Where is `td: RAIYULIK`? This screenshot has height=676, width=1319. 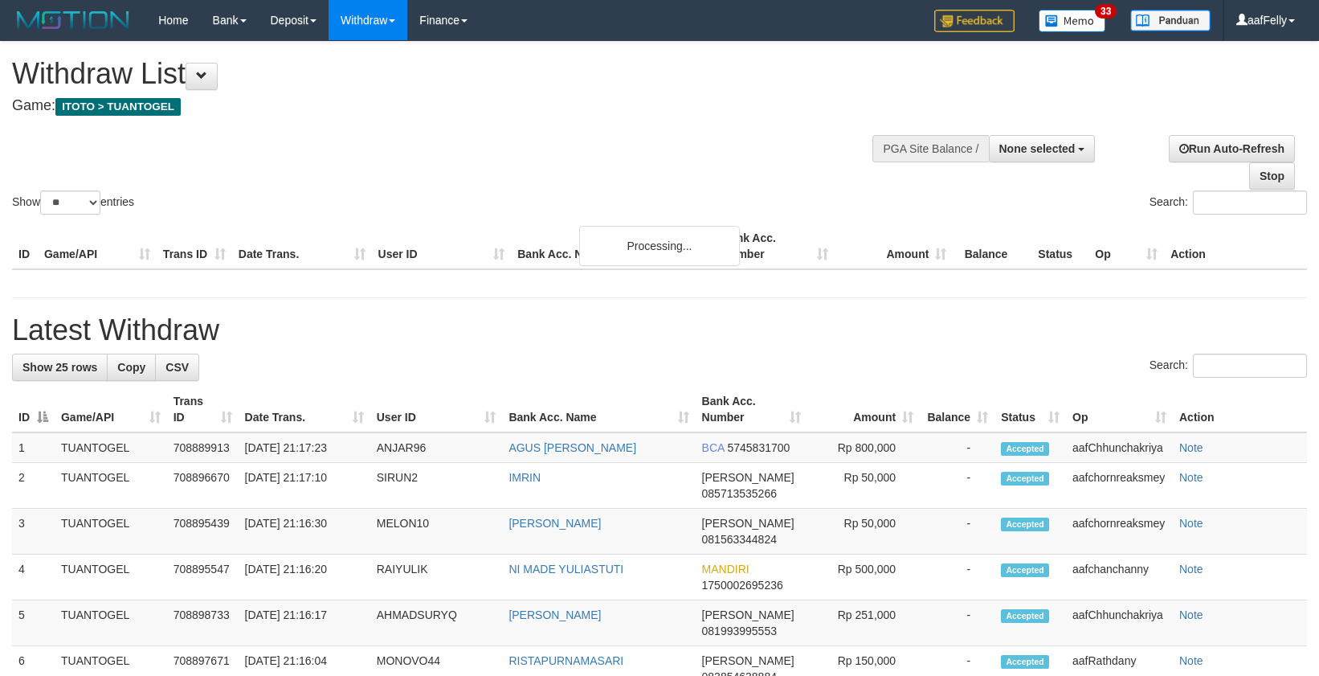 td: RAIYULIK is located at coordinates (436, 577).